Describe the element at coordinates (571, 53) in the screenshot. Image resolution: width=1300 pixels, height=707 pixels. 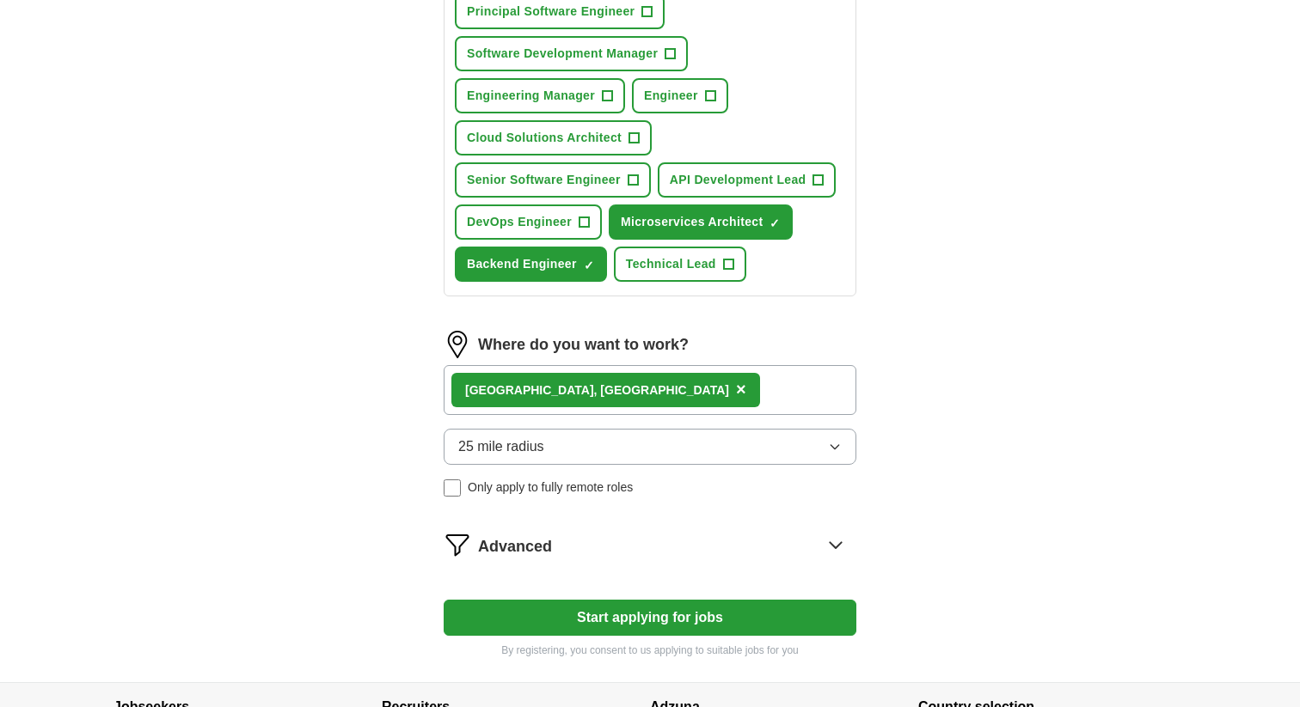
I see `button: Software Development Manager` at that location.